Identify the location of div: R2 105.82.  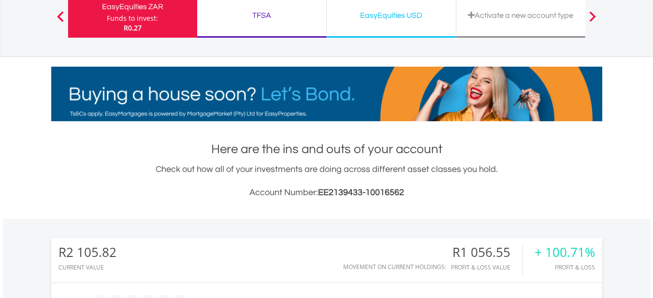
(87, 252).